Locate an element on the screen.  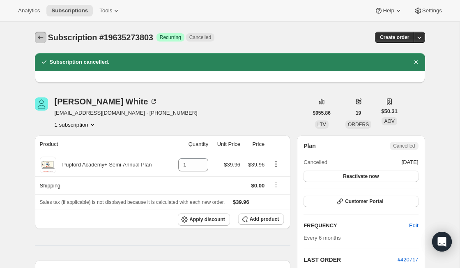
span: Add product is located at coordinates (264, 219).